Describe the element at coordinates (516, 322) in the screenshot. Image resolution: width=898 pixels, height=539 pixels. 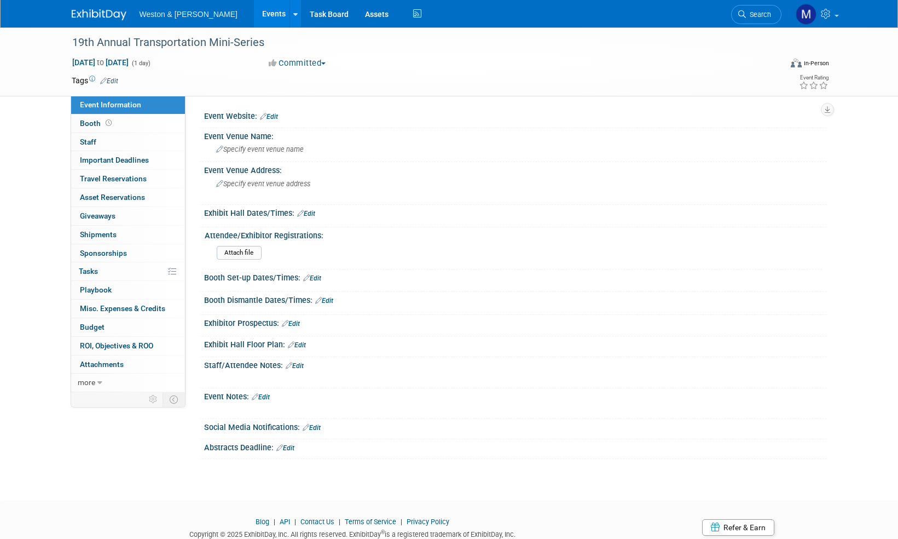
I see `div: Exhibitor Prospectus:` at that location.